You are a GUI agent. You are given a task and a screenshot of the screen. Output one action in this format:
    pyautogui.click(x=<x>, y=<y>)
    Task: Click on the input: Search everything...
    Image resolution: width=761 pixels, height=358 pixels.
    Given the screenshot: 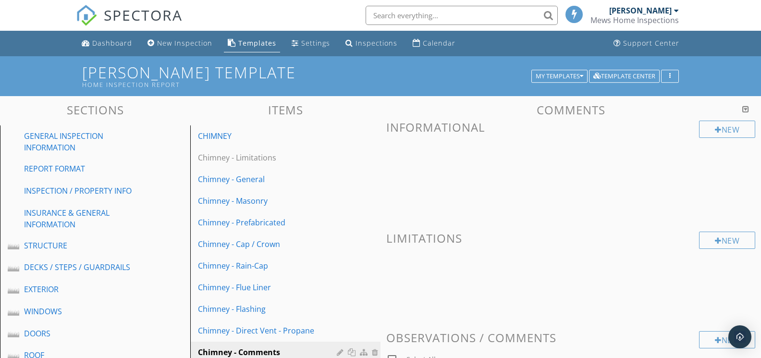 What is the action you would take?
    pyautogui.click(x=462, y=15)
    